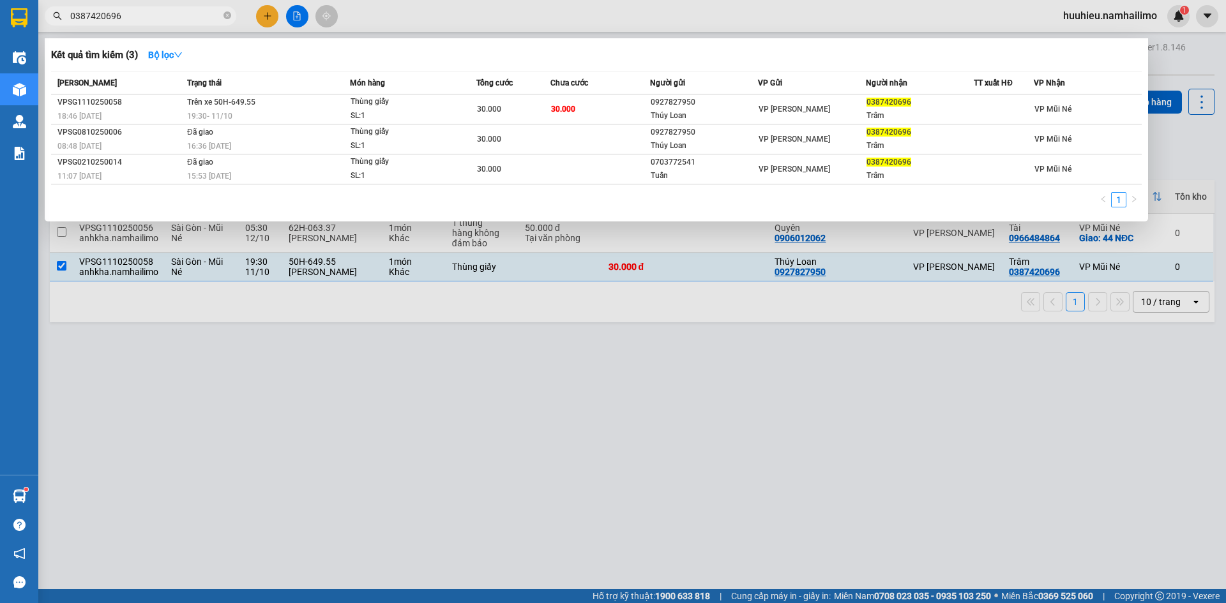 Image resolution: width=1226 pixels, height=603 pixels. What do you see at coordinates (1103, 199) in the screenshot?
I see `span: left` at bounding box center [1103, 199].